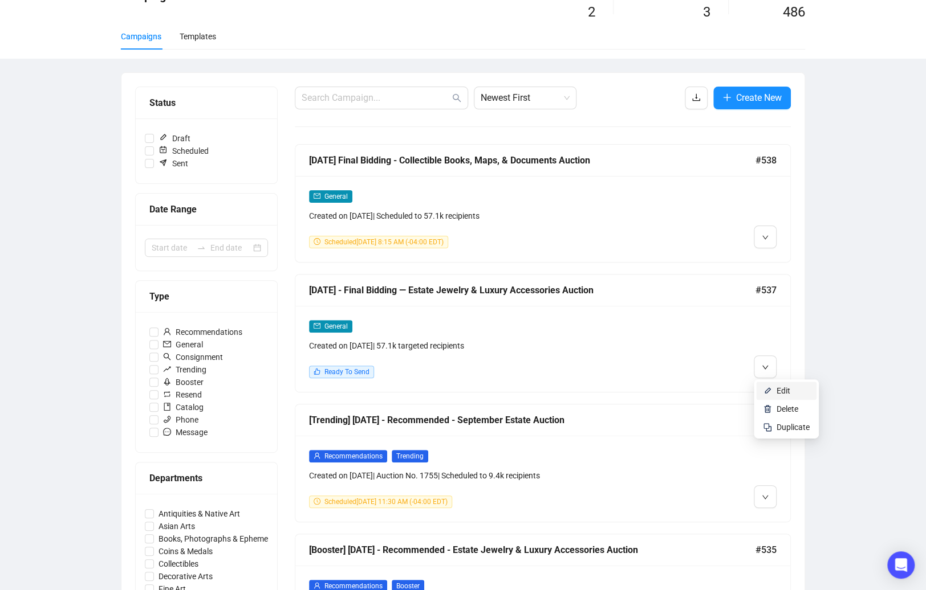 This screenshot has height=590, width=926. I want to click on div: Templates, so click(198, 36).